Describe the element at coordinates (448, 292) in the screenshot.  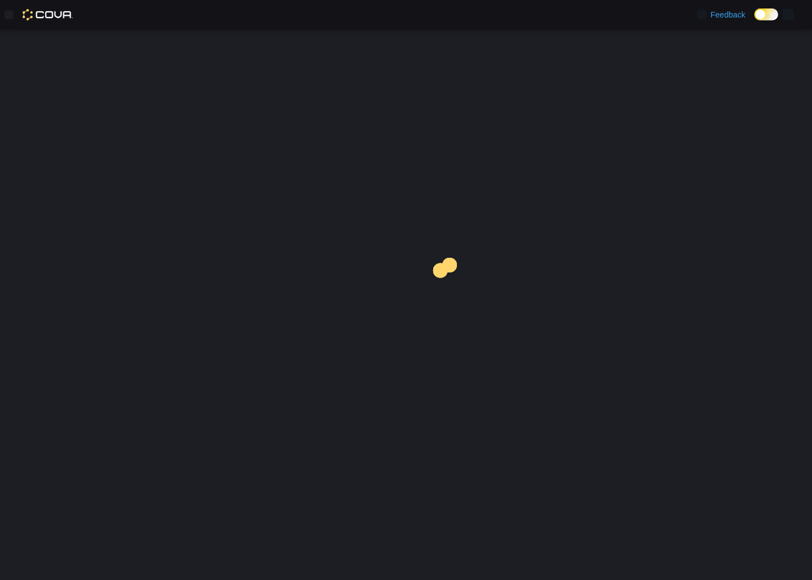
I see `img: cova-loader` at that location.